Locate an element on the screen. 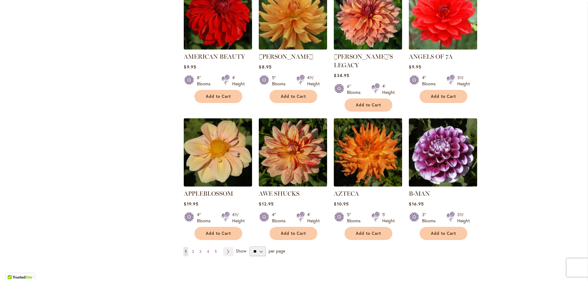 The height and width of the screenshot is (281, 588). a: 3 is located at coordinates (200, 252).